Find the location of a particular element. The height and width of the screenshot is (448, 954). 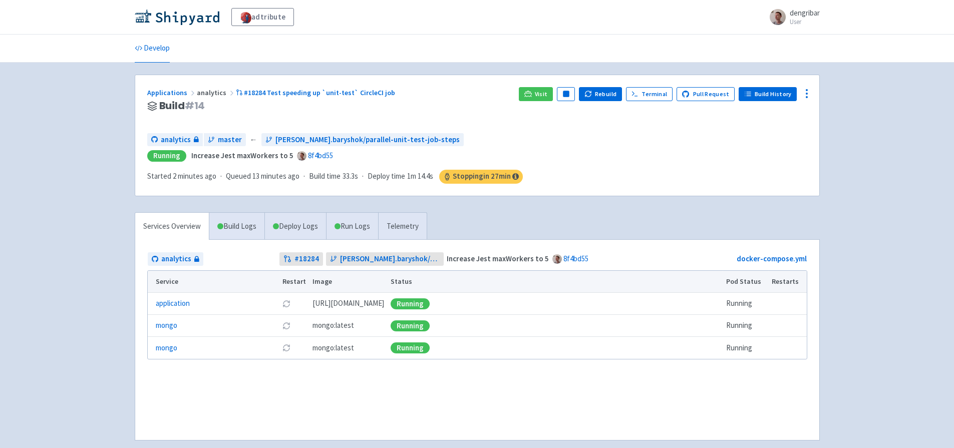

a: Applications is located at coordinates (172, 93).